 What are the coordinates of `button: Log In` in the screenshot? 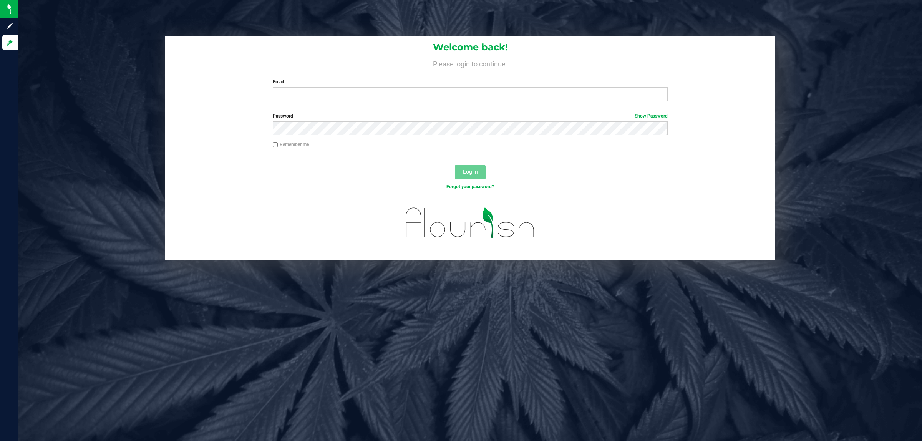 It's located at (470, 172).